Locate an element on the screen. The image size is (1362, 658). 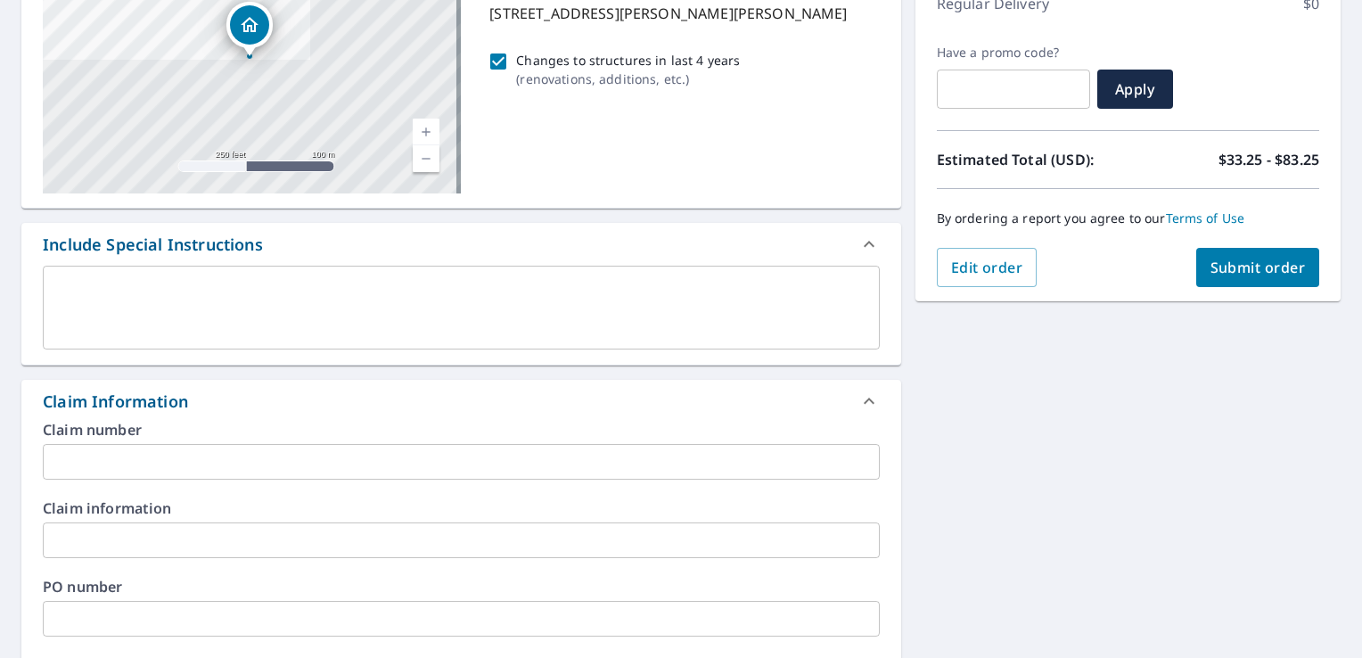
button: Apply is located at coordinates (1135, 89).